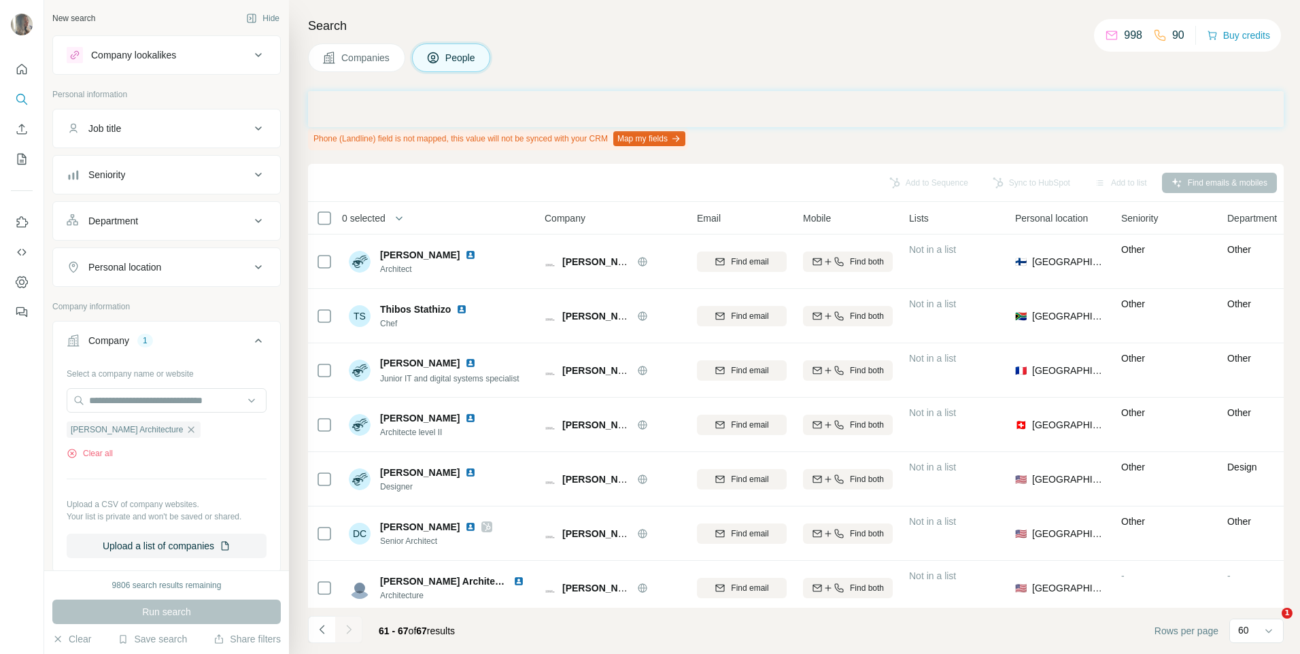 This screenshot has height=654, width=1300. Describe the element at coordinates (796, 26) in the screenshot. I see `h4: Search` at that location.